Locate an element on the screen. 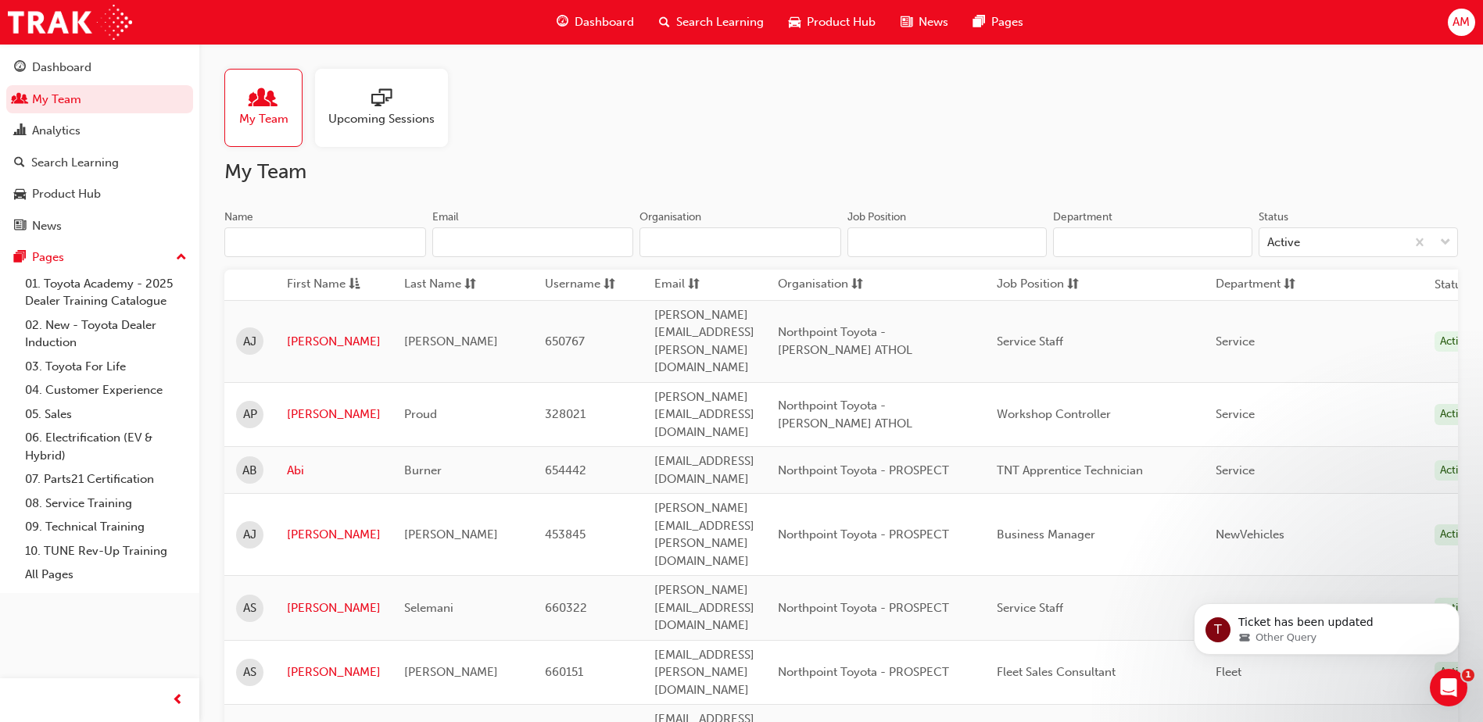  span: Business Manager is located at coordinates (1046, 535).